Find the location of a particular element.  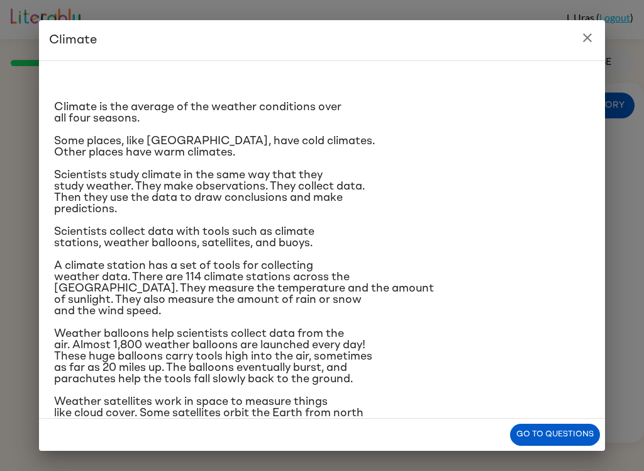

span: Scientists study climate in the same way that they study weather. They make observations. They co... is located at coordinates (210, 192).